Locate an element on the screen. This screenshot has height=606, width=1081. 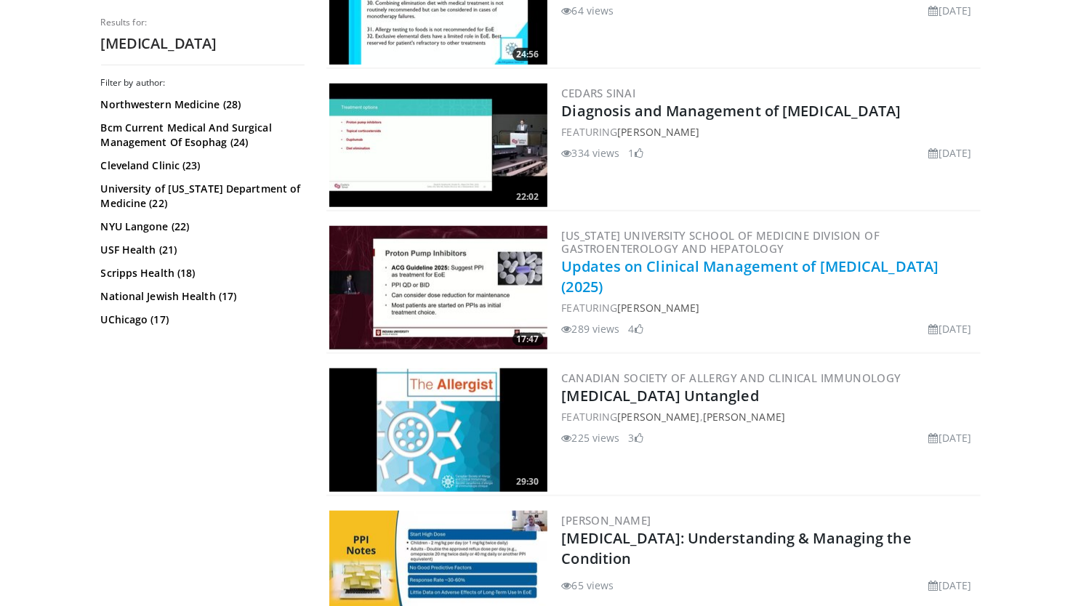
li: 64 views is located at coordinates (588, 10).